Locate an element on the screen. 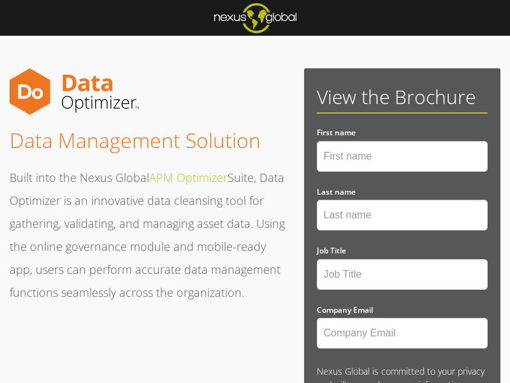  span: Last name is located at coordinates (336, 191).